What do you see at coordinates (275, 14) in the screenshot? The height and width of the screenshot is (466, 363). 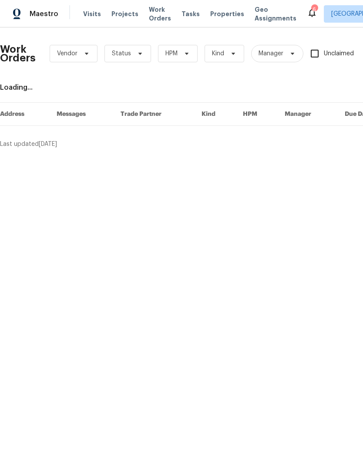 I see `span: Geo Assignments` at bounding box center [275, 14].